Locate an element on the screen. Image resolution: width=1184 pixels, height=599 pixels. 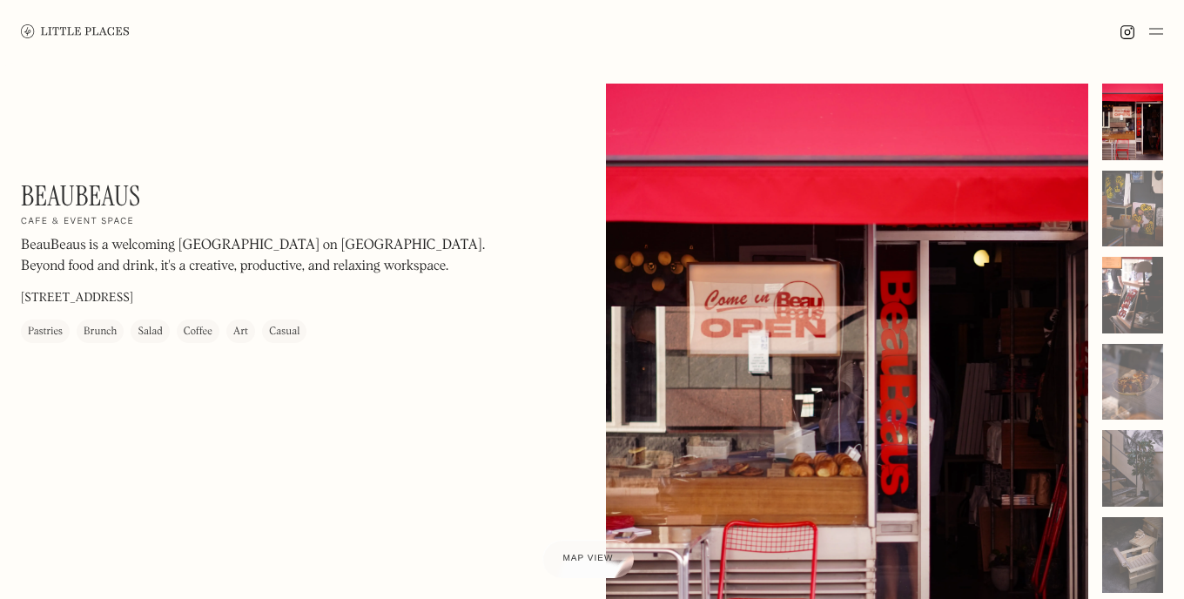
h2: Cafe & event space is located at coordinates (77, 223).